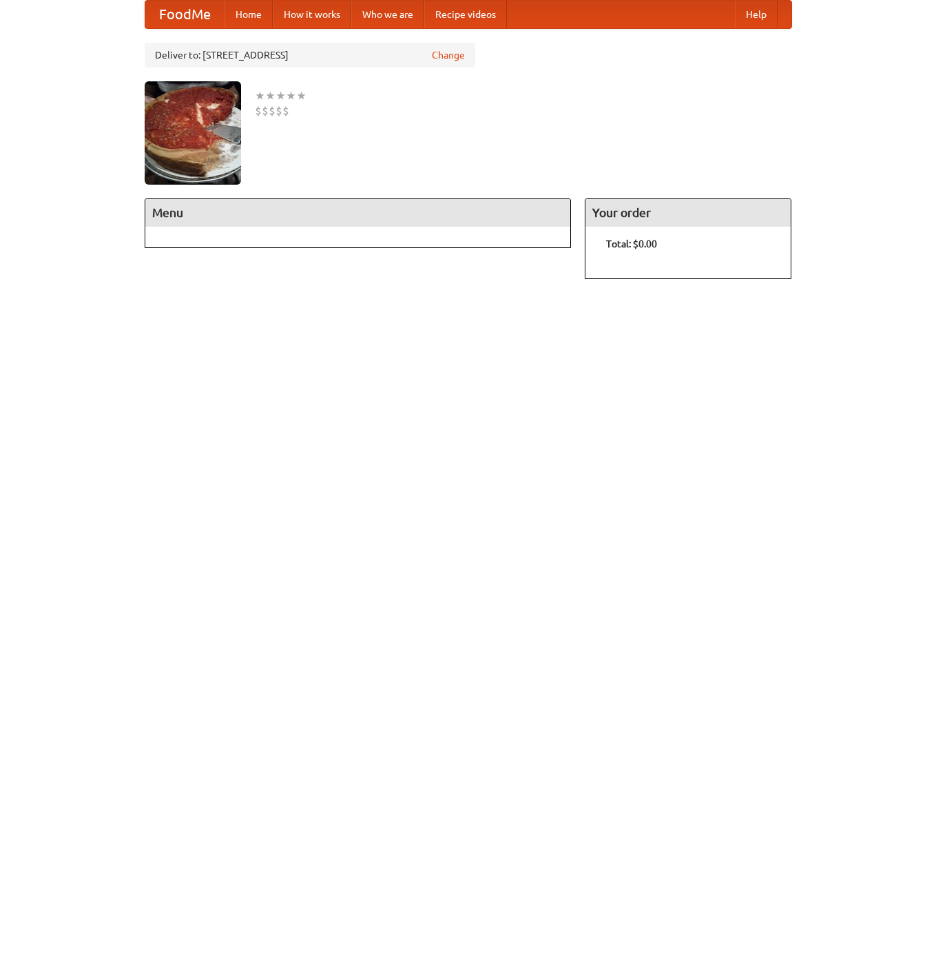  I want to click on a: Home, so click(249, 14).